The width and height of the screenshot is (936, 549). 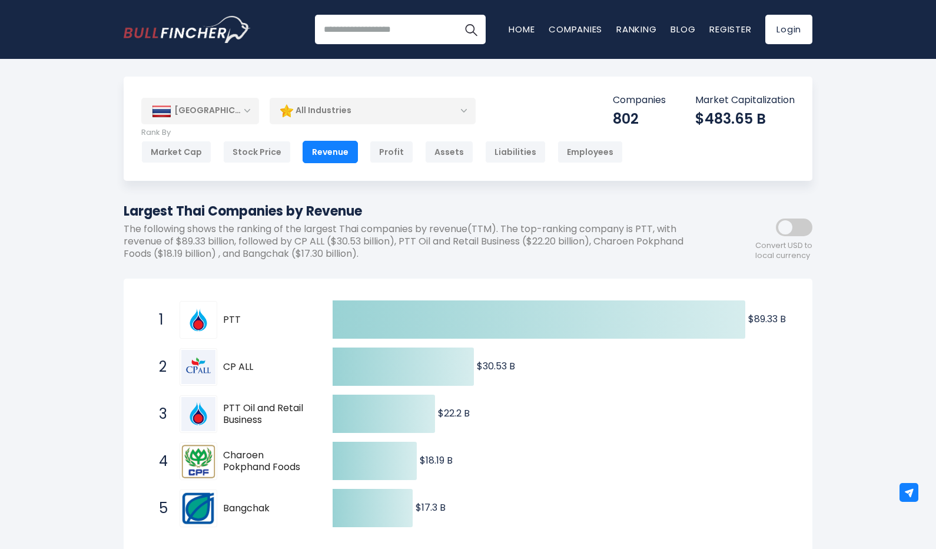 I want to click on a: Home, so click(x=522, y=29).